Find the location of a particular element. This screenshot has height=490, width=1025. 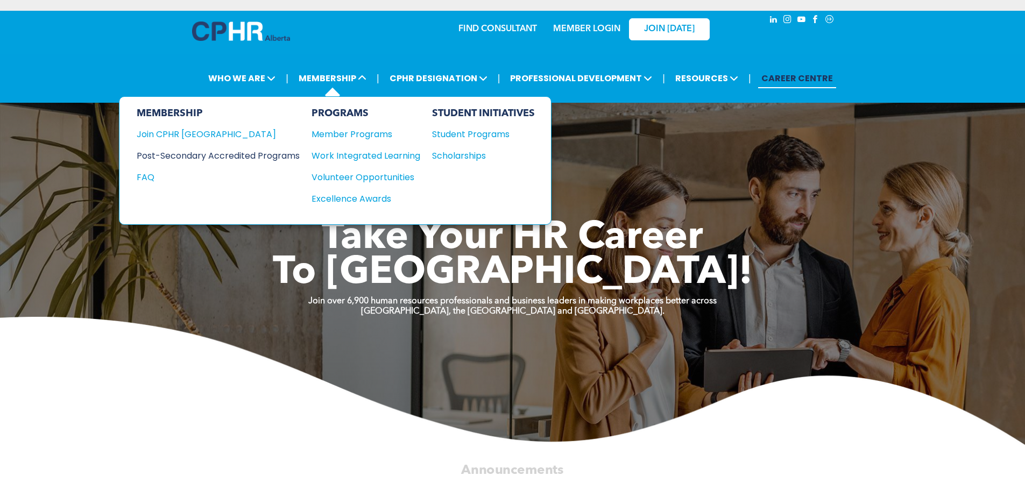

div: Student Programs is located at coordinates (478, 134).